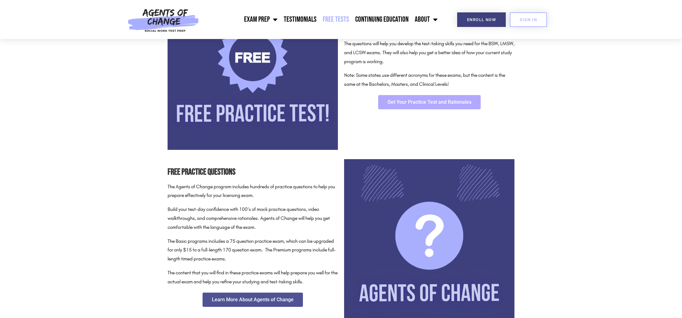 This screenshot has width=682, height=318. I want to click on a: Enroll Now, so click(481, 20).